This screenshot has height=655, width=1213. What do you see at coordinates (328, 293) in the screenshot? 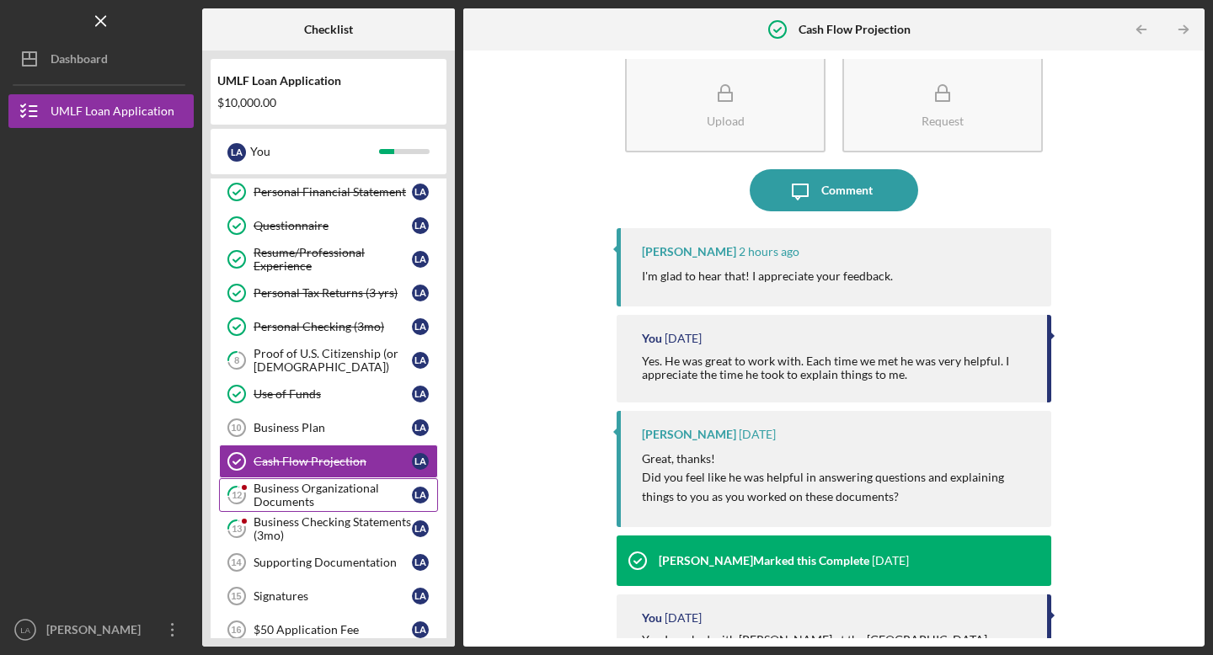
I see `a: Personal Tax Returns (3 yrs)LA` at bounding box center [328, 293].